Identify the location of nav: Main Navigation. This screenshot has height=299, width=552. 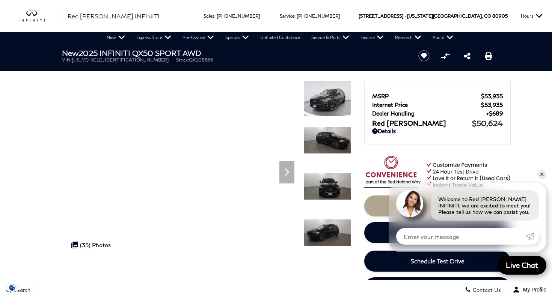
(280, 38).